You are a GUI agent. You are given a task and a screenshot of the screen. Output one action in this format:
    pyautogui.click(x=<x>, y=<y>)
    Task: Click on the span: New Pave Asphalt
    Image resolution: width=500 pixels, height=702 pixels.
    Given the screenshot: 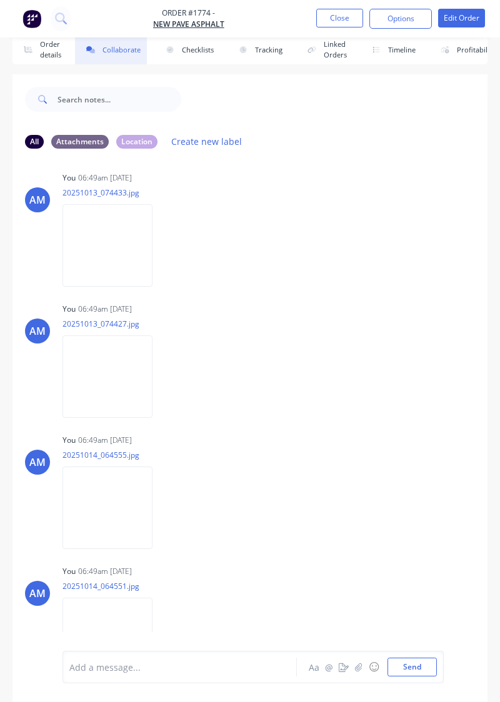 What is the action you would take?
    pyautogui.click(x=189, y=24)
    